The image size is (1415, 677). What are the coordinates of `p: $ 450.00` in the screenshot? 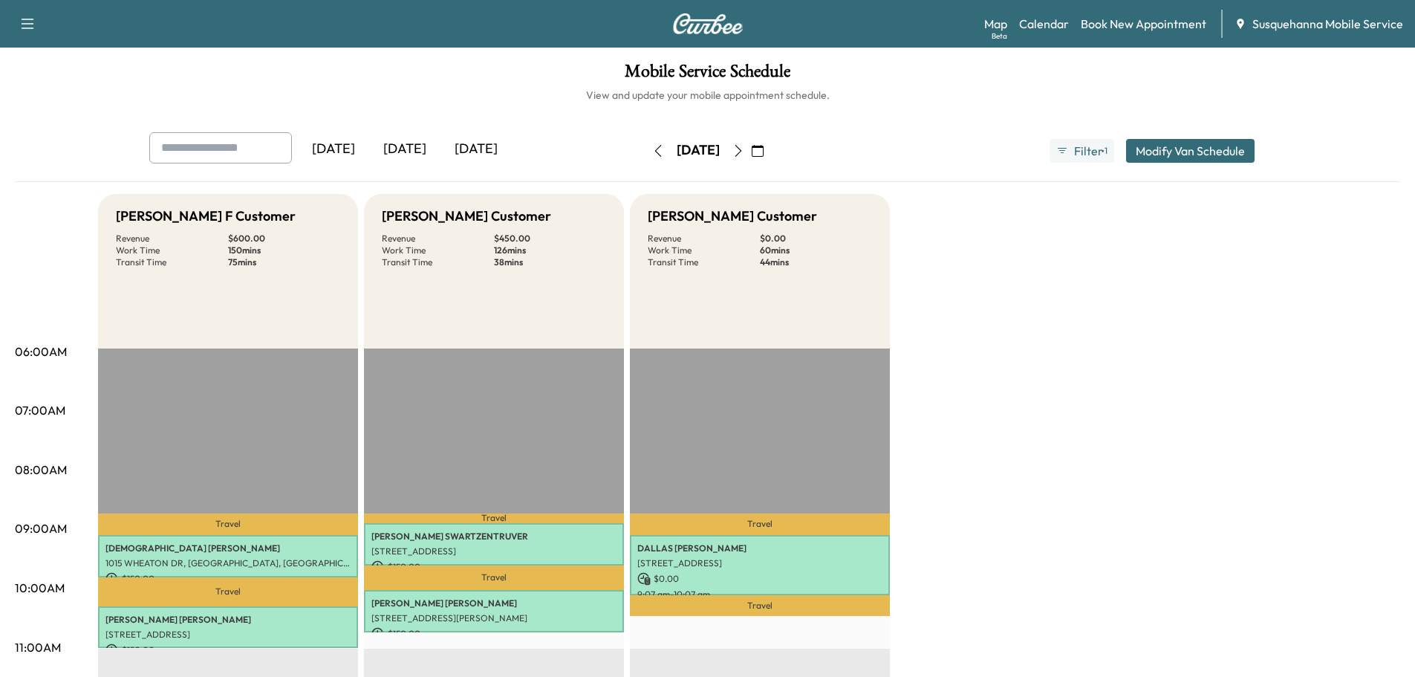 It's located at (550, 238).